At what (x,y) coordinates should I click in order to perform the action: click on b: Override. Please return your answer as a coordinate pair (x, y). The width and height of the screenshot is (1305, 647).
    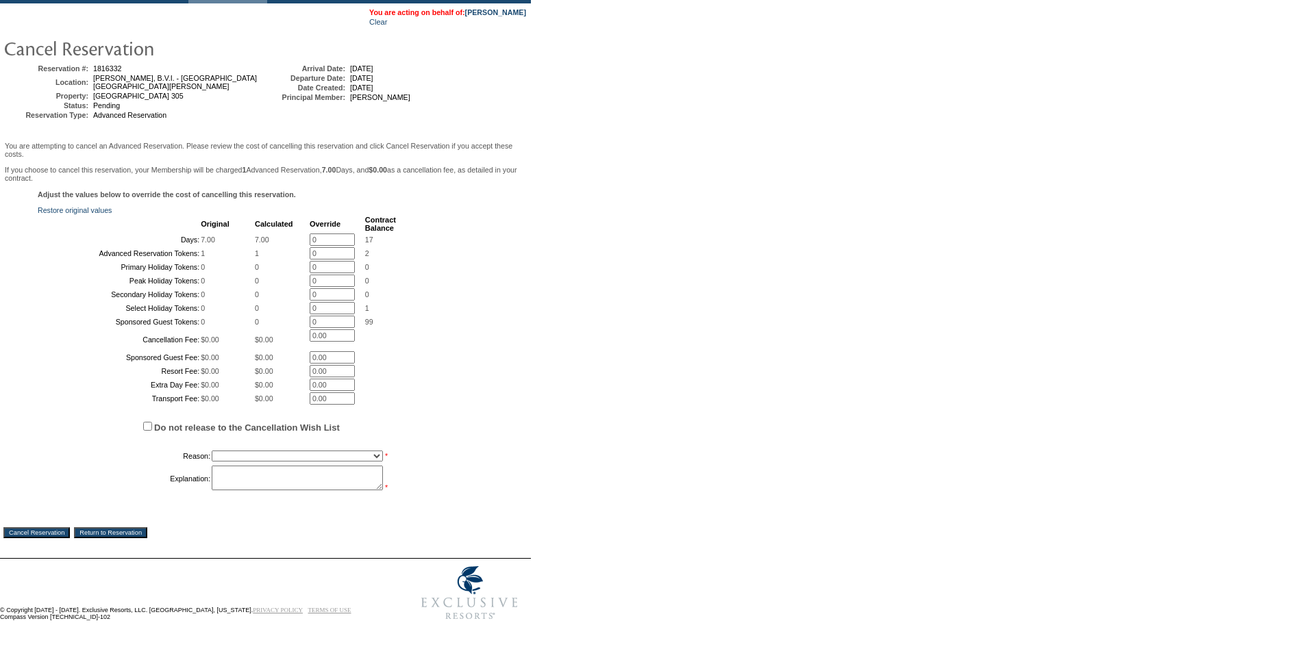
    Looking at the image, I should click on (325, 224).